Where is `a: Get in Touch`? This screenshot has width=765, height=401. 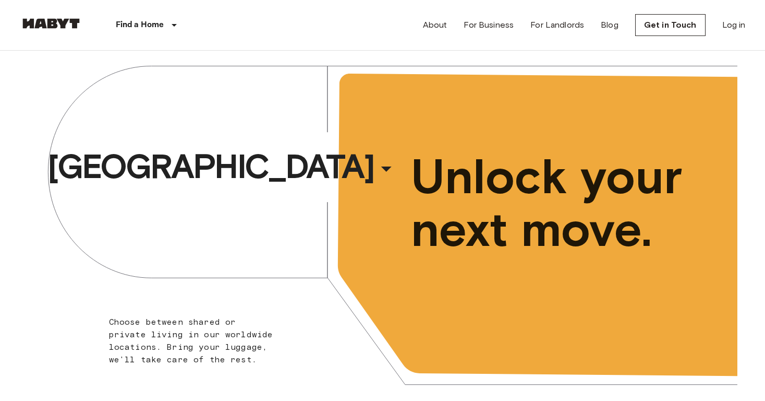 a: Get in Touch is located at coordinates (670, 25).